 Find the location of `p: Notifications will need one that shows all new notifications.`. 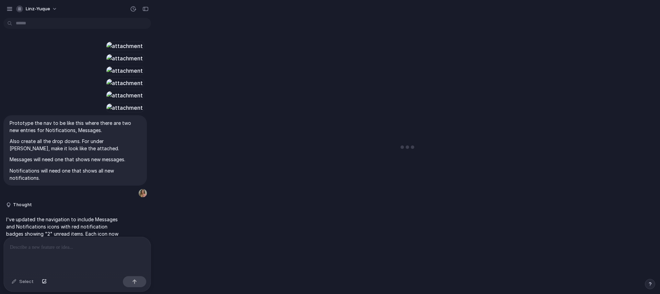

p: Notifications will need one that shows all new notifications. is located at coordinates (75, 174).